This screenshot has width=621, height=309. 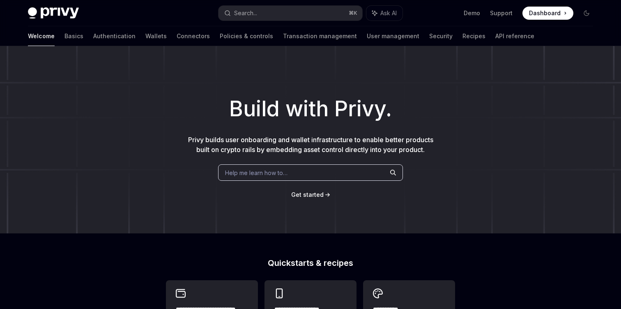 What do you see at coordinates (474, 36) in the screenshot?
I see `a: Recipes` at bounding box center [474, 36].